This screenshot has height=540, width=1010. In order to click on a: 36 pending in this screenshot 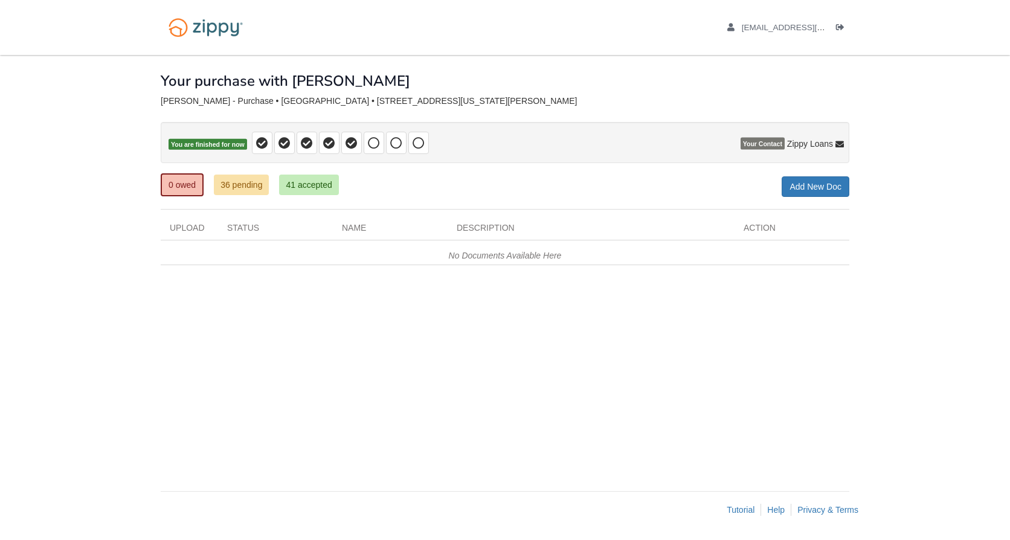, I will do `click(241, 185)`.